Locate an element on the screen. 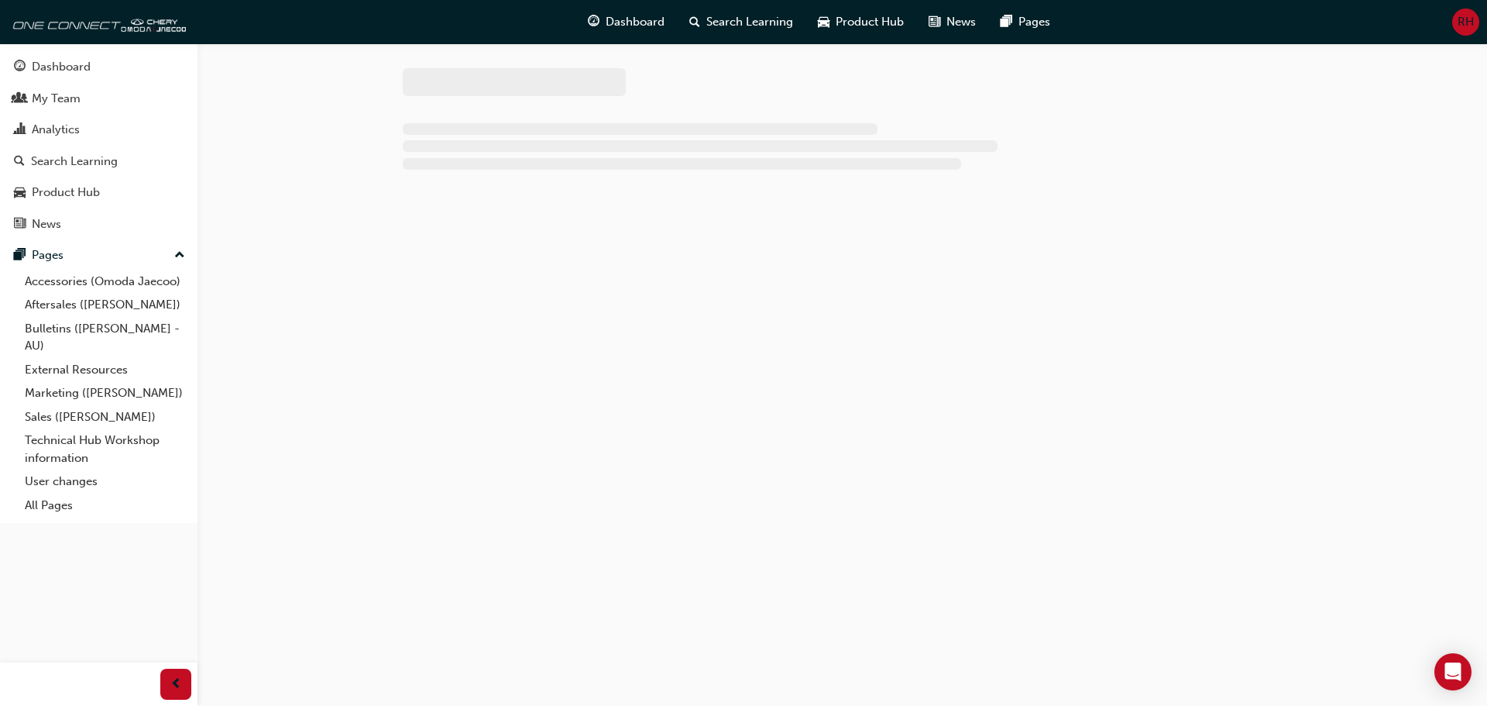  div: Dashboard is located at coordinates (61, 67).